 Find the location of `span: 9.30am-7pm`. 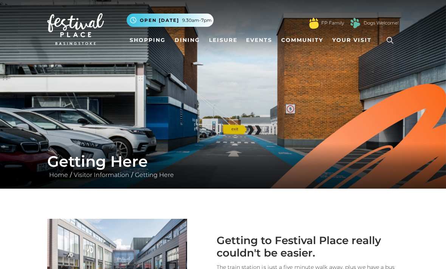

span: 9.30am-7pm is located at coordinates (197, 20).